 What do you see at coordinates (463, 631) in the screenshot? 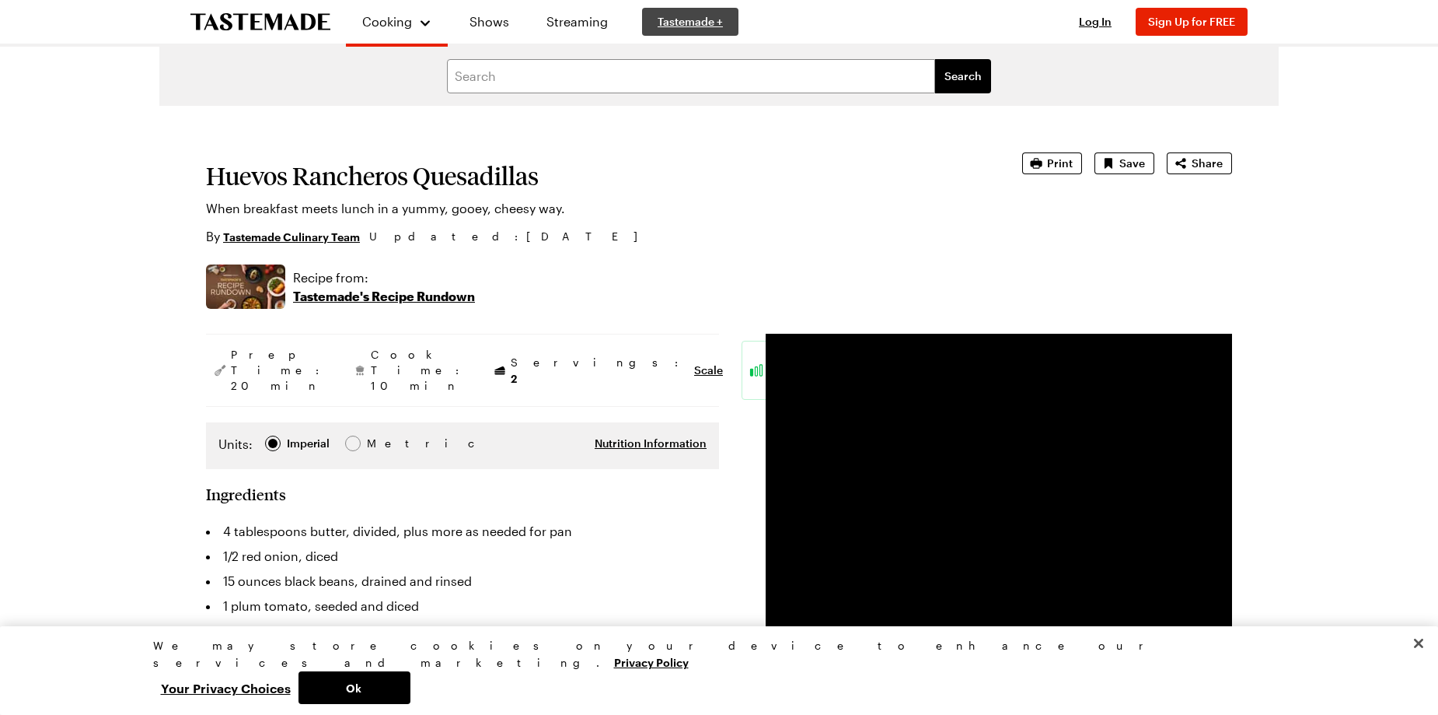
I see `li: Kosher salt` at bounding box center [463, 631].